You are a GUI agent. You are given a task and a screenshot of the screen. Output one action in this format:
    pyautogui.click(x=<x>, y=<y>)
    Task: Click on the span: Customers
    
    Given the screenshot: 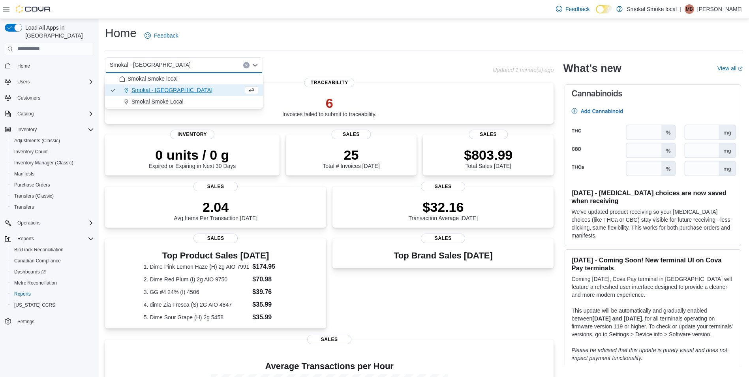 What is the action you would take?
    pyautogui.click(x=29, y=98)
    